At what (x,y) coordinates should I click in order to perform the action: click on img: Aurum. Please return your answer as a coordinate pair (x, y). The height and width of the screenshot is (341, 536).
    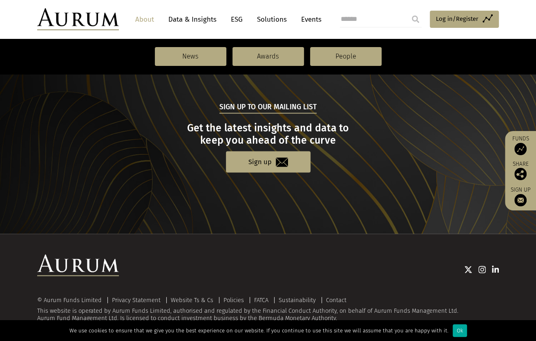
    Looking at the image, I should click on (78, 19).